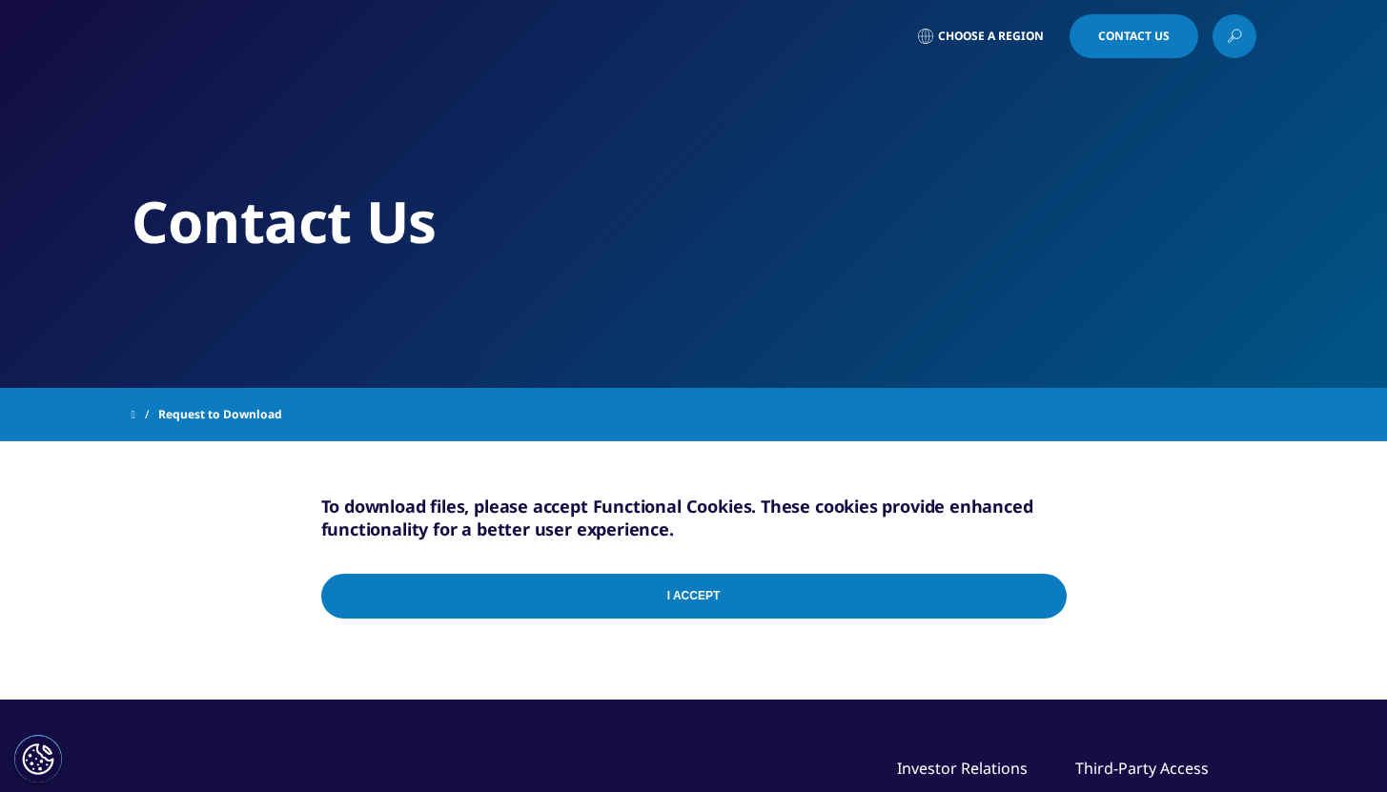  Describe the element at coordinates (990, 36) in the screenshot. I see `span: Choose a Region` at that location.